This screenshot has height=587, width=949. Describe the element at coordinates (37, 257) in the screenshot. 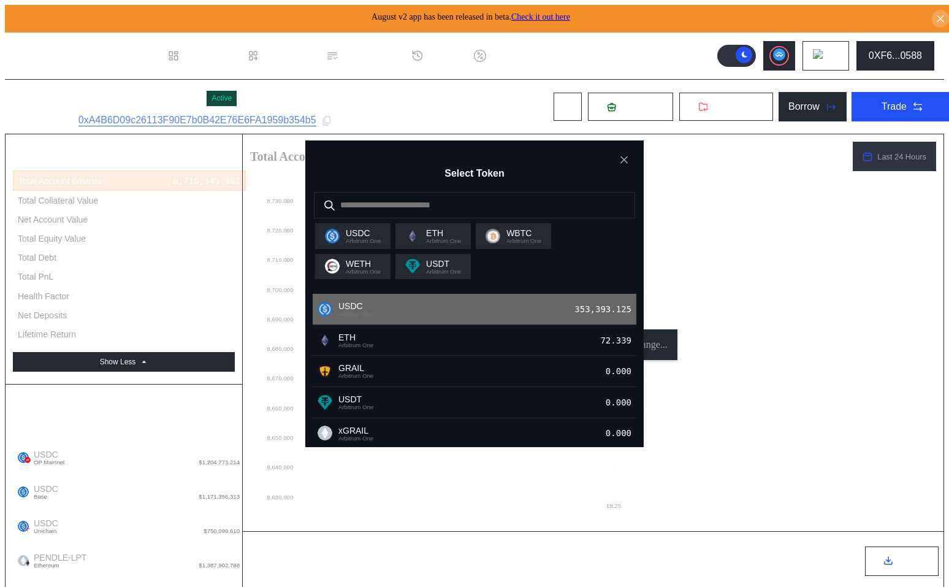

I see `div: Total Debt` at that location.